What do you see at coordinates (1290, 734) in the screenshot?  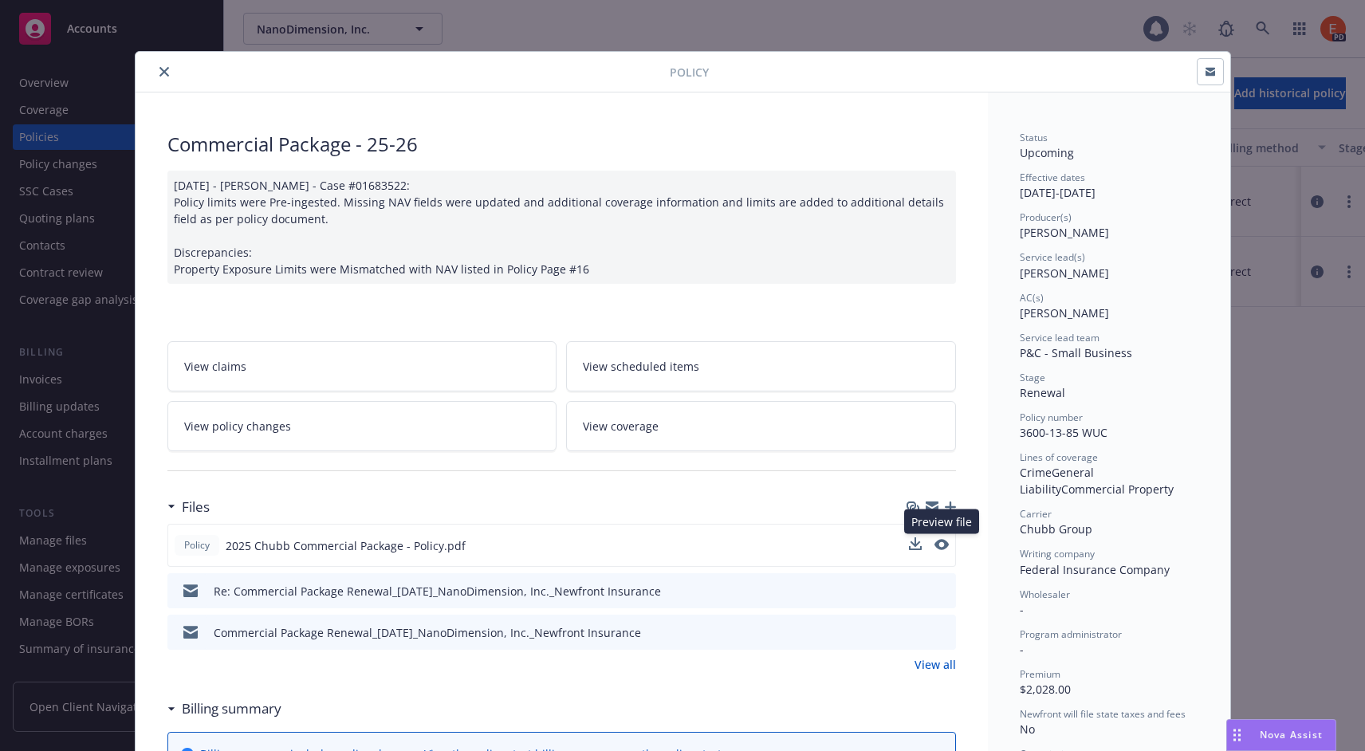 I see `span: Nova Assist` at bounding box center [1290, 734].